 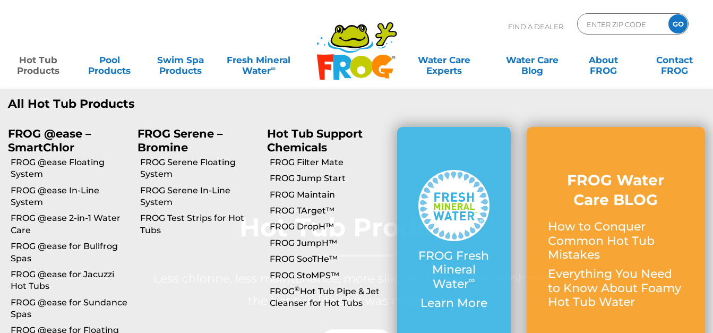 What do you see at coordinates (329, 243) in the screenshot?
I see `a: FROG JumpH™` at bounding box center [329, 243].